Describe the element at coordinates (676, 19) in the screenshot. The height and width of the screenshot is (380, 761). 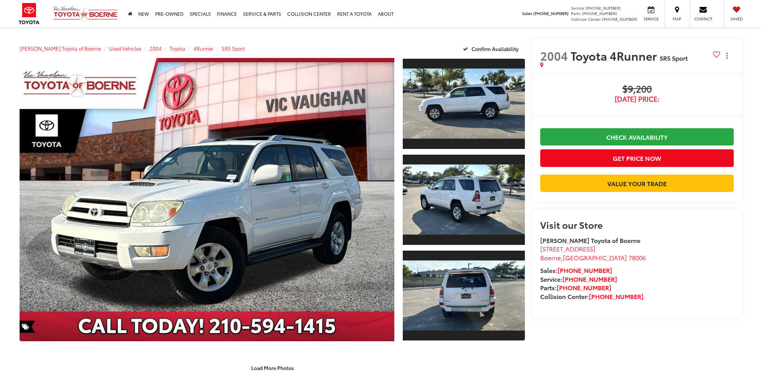
I see `span: Map` at that location.